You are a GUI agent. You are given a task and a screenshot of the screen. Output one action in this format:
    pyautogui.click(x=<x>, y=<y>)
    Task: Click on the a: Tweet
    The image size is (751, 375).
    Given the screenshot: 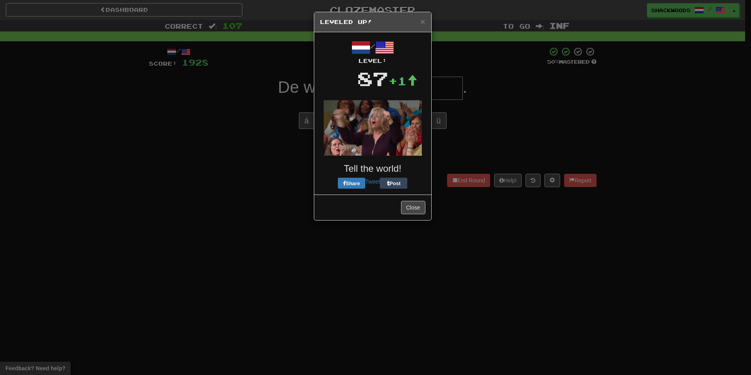 What is the action you would take?
    pyautogui.click(x=372, y=182)
    